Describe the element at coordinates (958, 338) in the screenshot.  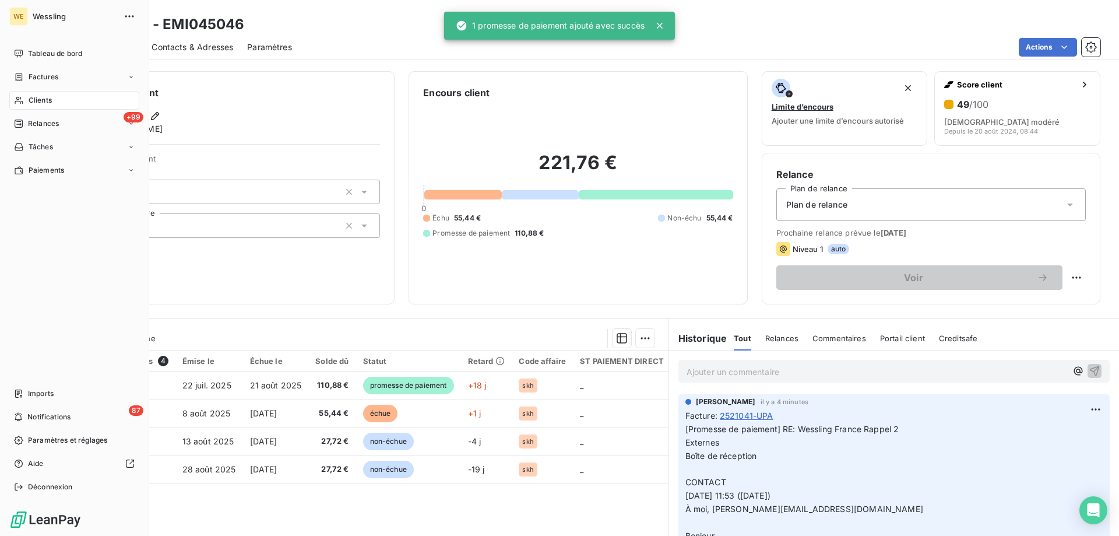
I see `span: Creditsafe` at that location.